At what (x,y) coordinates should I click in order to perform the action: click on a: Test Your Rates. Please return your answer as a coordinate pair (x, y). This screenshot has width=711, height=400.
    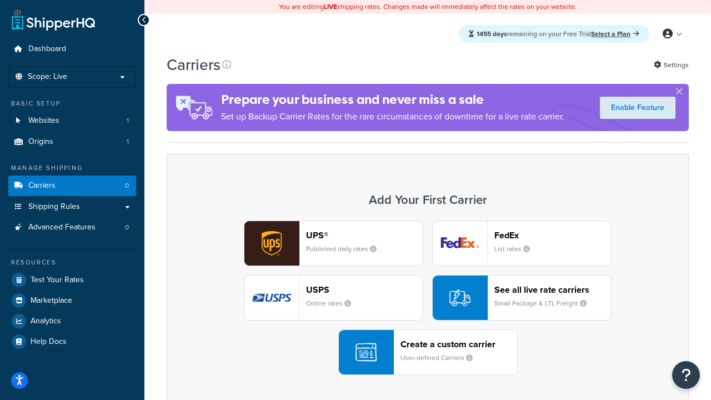
    Looking at the image, I should click on (72, 280).